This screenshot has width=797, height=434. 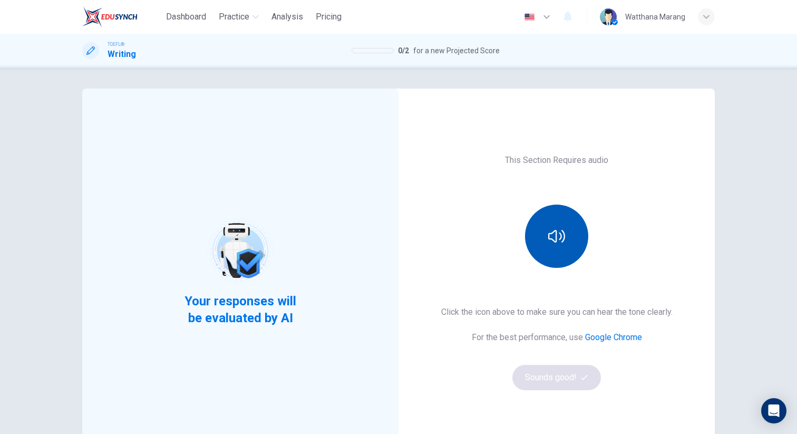 I want to click on button: Analysis, so click(x=287, y=17).